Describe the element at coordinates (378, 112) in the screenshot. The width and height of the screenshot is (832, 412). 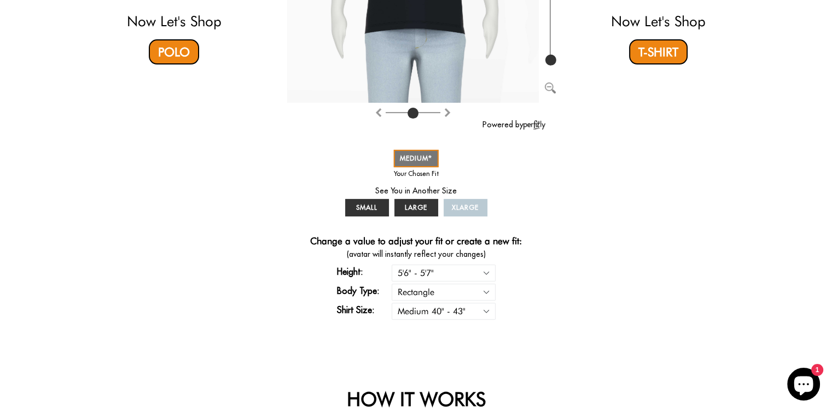
I see `button: Rotate clockwise` at that location.